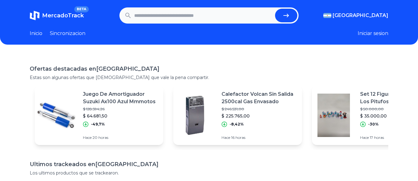 This screenshot has width=418, height=181. What do you see at coordinates (209, 173) in the screenshot?
I see `p: Los ultimos productos que se trackearon.` at bounding box center [209, 173].